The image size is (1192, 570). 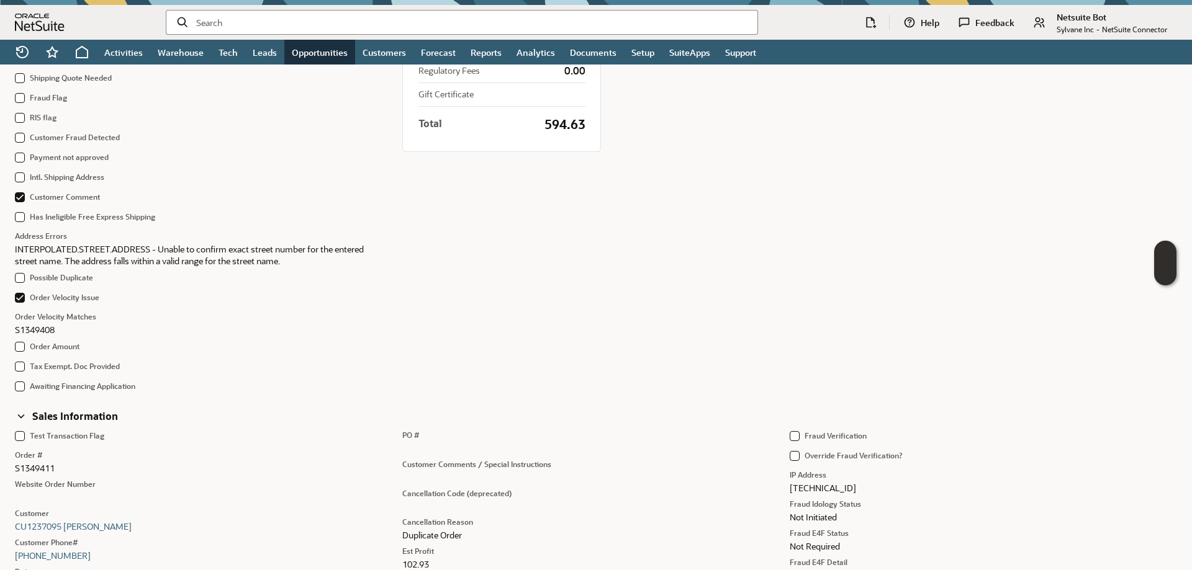 What do you see at coordinates (228, 52) in the screenshot?
I see `span: Tech` at bounding box center [228, 52].